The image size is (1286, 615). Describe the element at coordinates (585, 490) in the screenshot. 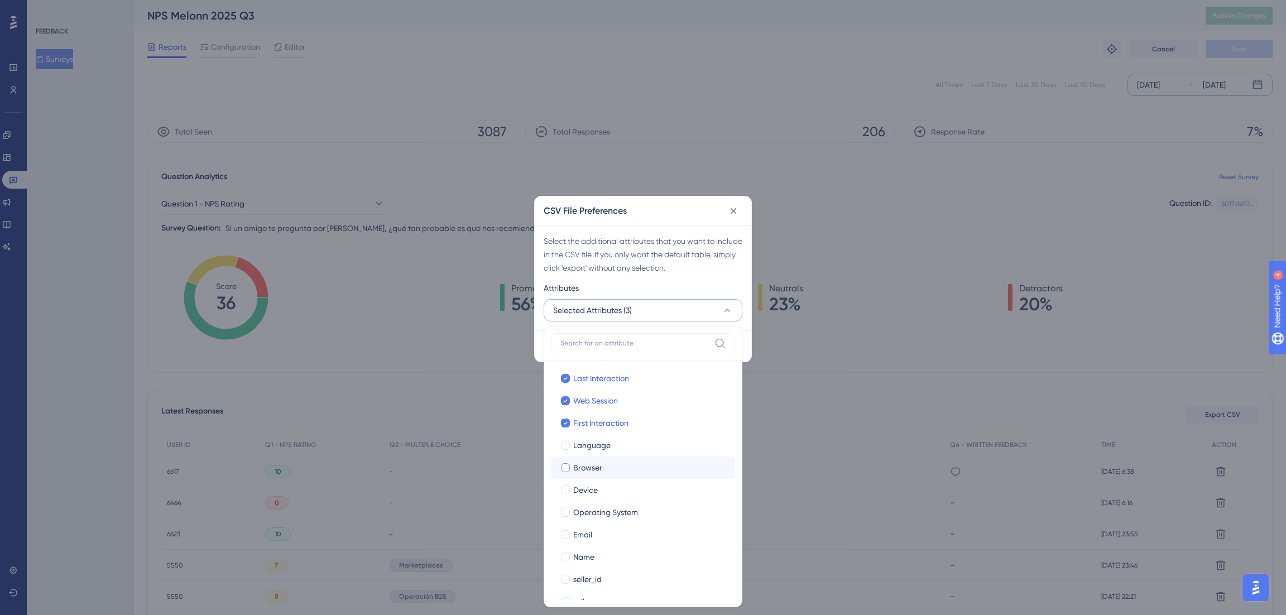

I see `span: Device` at that location.